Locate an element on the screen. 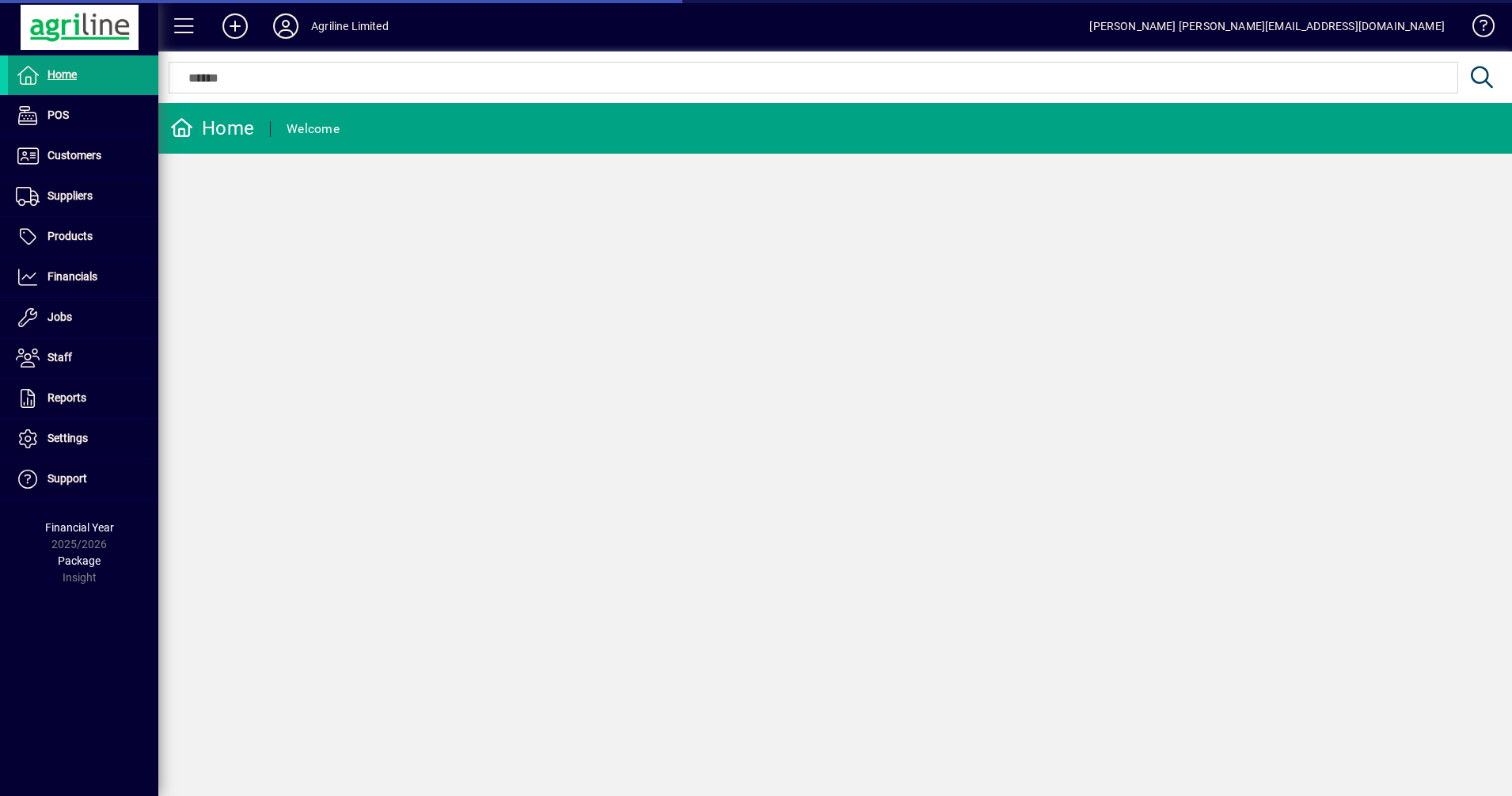  span: Suppliers is located at coordinates (70, 195).